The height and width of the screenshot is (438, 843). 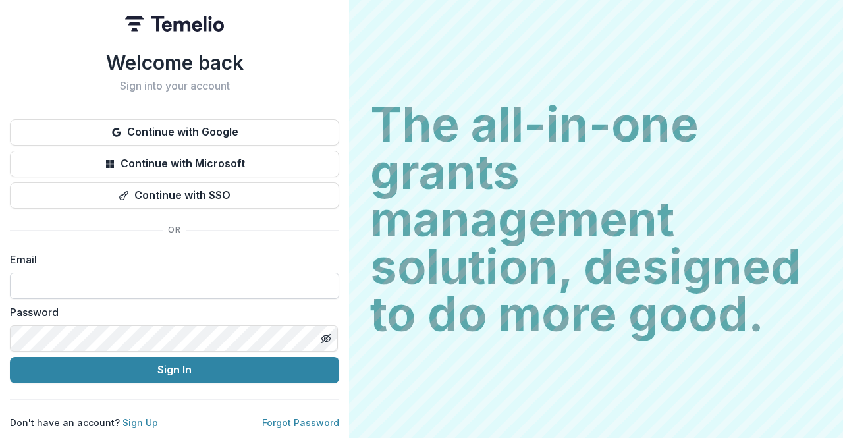 I want to click on a: Forgot Password, so click(x=300, y=422).